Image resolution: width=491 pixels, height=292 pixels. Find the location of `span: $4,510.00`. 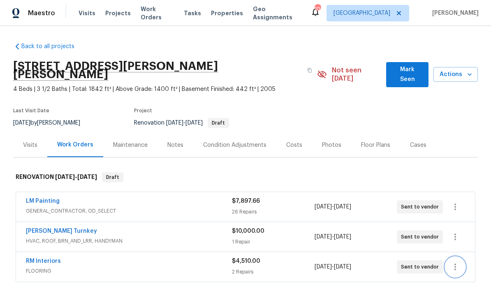

span: $4,510.00 is located at coordinates (246, 261).